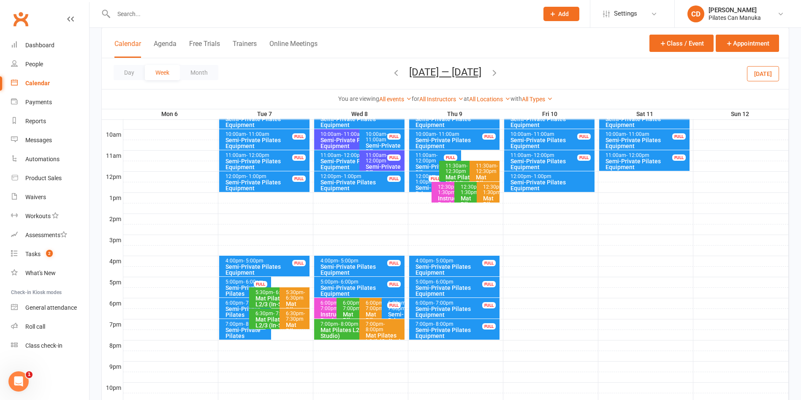 Image resolution: width=801 pixels, height=400 pixels. Describe the element at coordinates (38, 216) in the screenshot. I see `div: Workouts` at that location.